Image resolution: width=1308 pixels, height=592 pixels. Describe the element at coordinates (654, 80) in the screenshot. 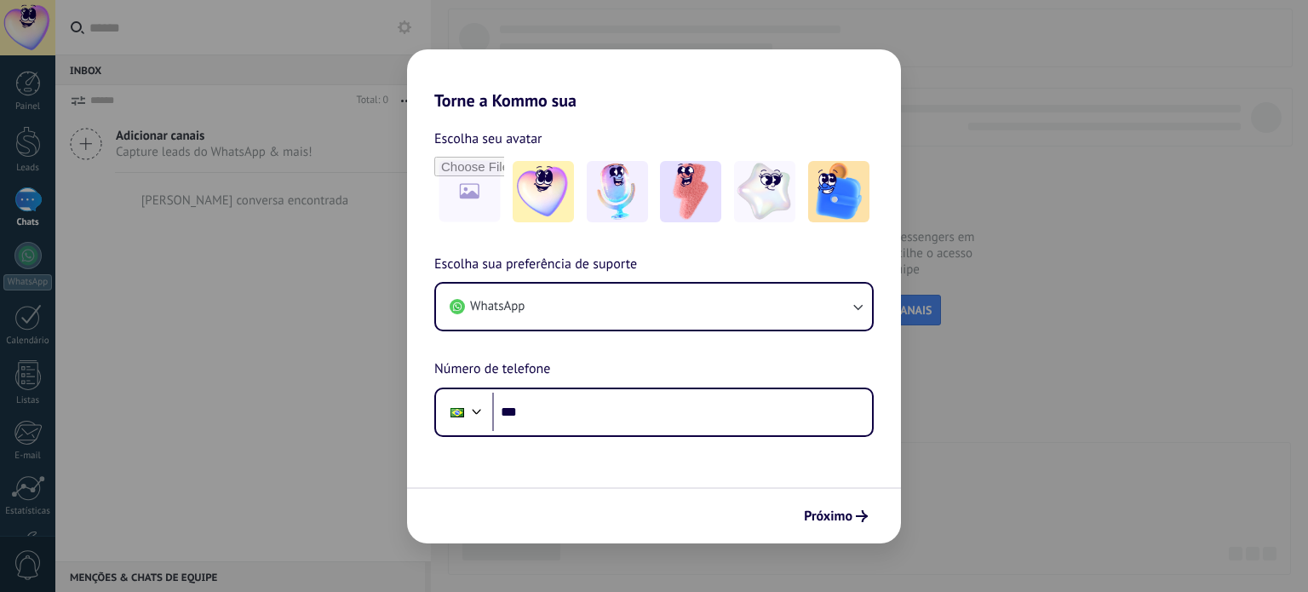

I see `h2: Torne a Kommo sua` at that location.